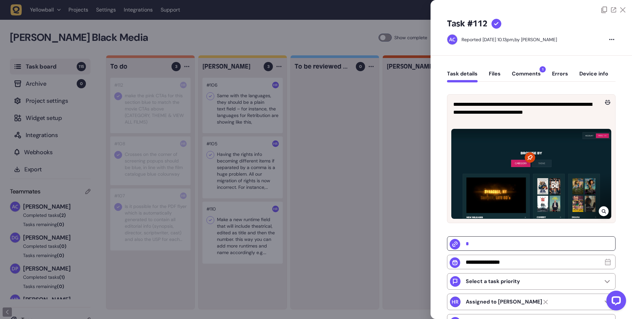 This screenshot has width=632, height=319. I want to click on button: Errors, so click(560, 76).